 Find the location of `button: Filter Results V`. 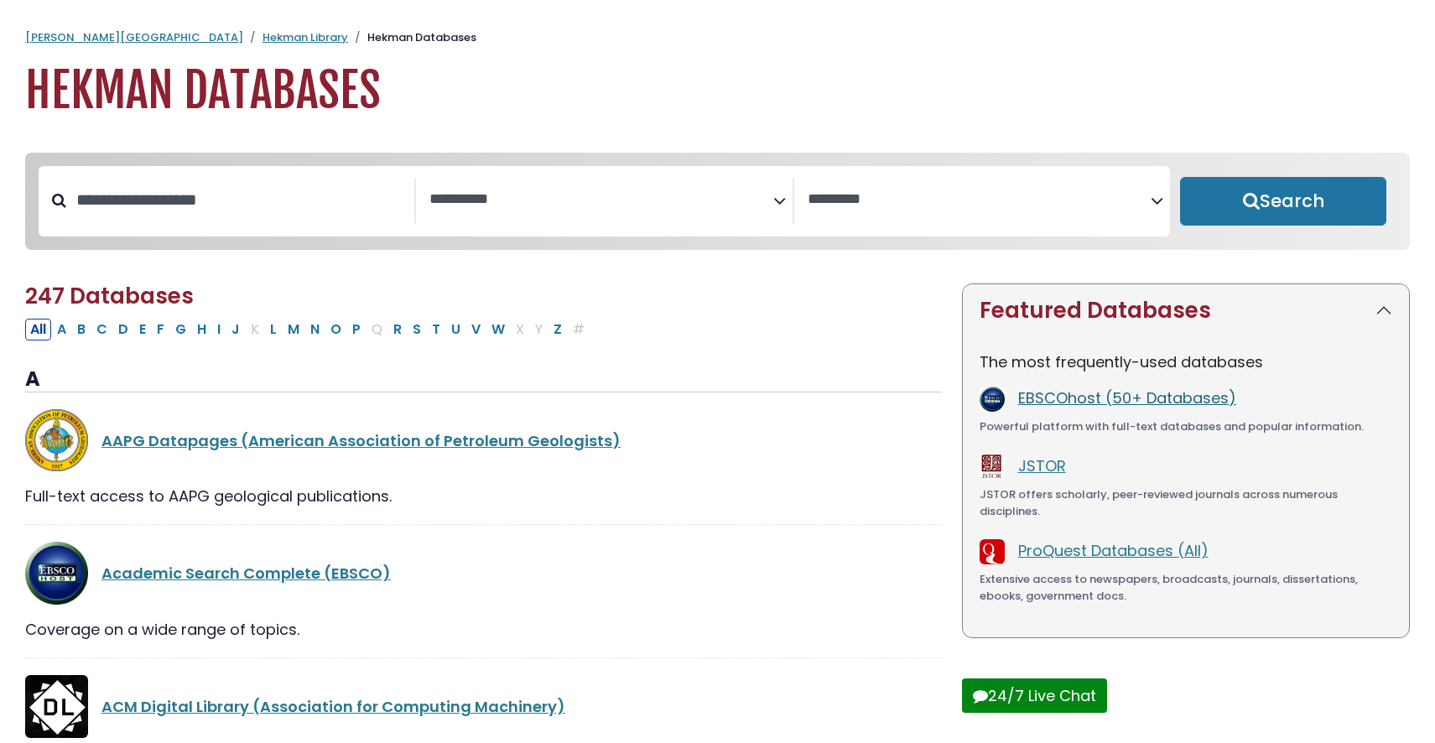

button: Filter Results V is located at coordinates (476, 330).